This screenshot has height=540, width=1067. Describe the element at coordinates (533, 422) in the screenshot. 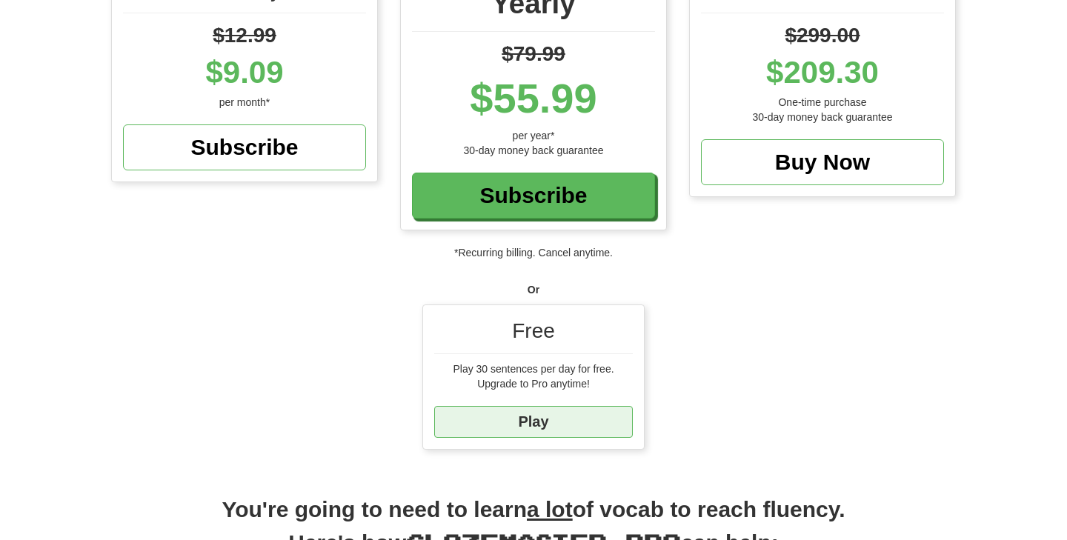

I see `a: Play` at that location.